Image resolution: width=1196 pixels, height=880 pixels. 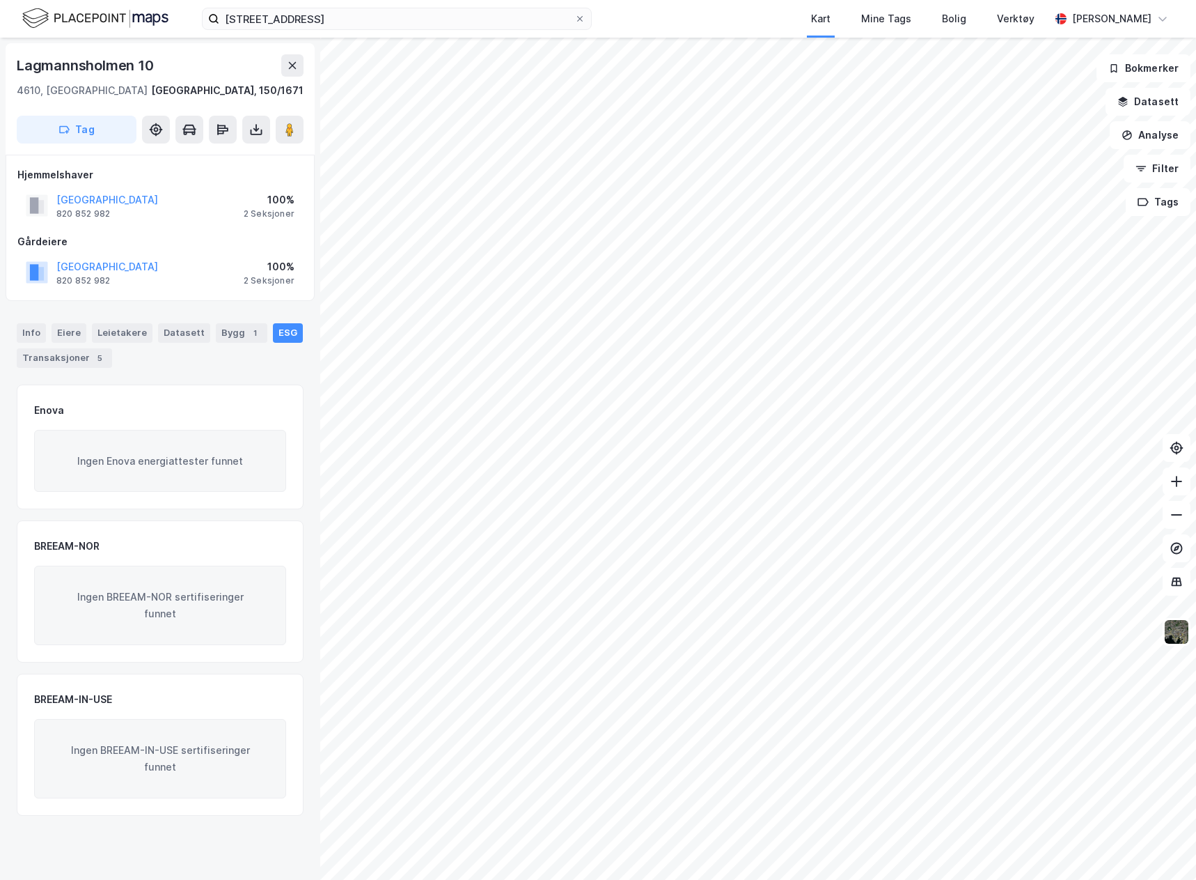 What do you see at coordinates (288, 333) in the screenshot?
I see `div: ESG` at bounding box center [288, 333].